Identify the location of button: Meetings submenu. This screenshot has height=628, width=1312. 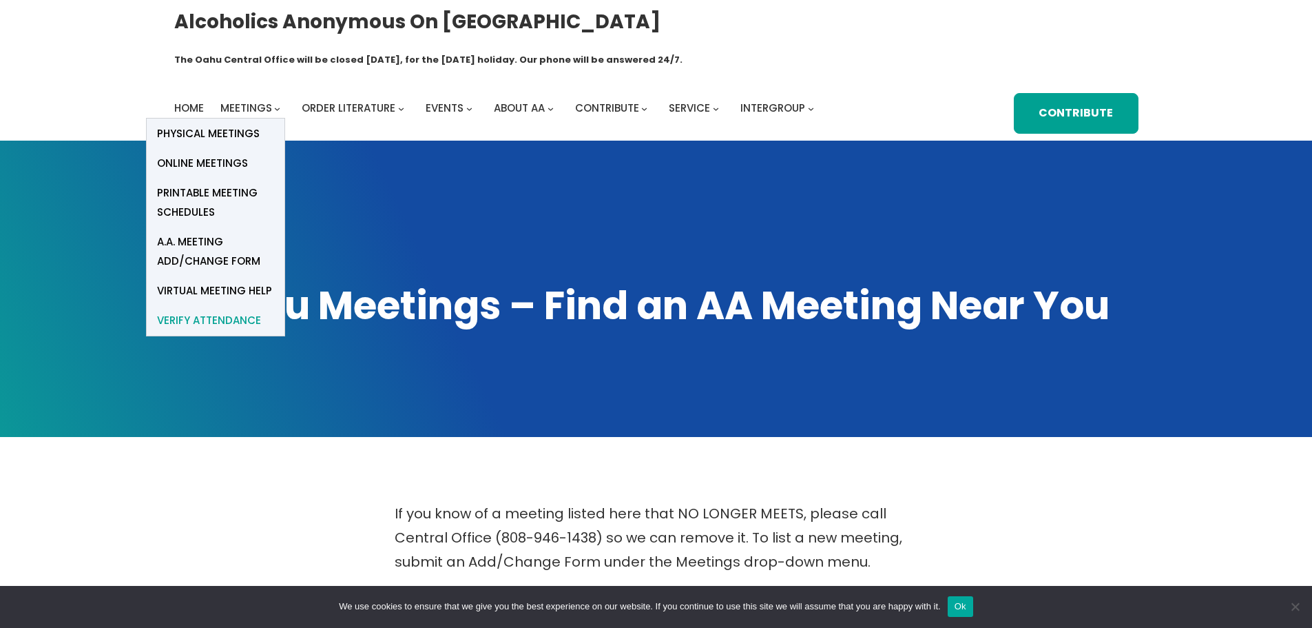
(277, 108).